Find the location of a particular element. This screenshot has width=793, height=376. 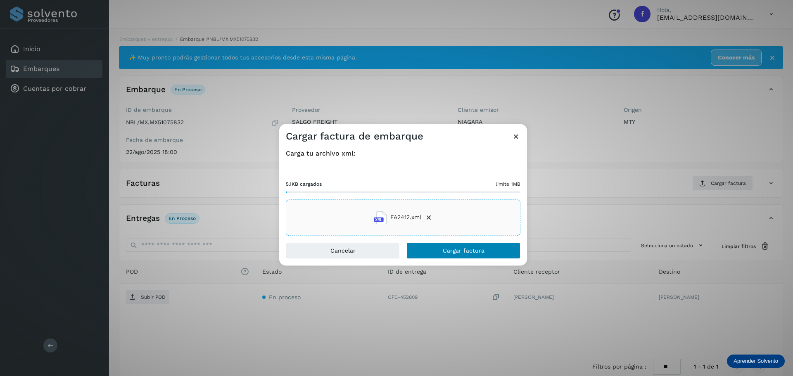

span: 5.1KB cargados is located at coordinates (304, 184).